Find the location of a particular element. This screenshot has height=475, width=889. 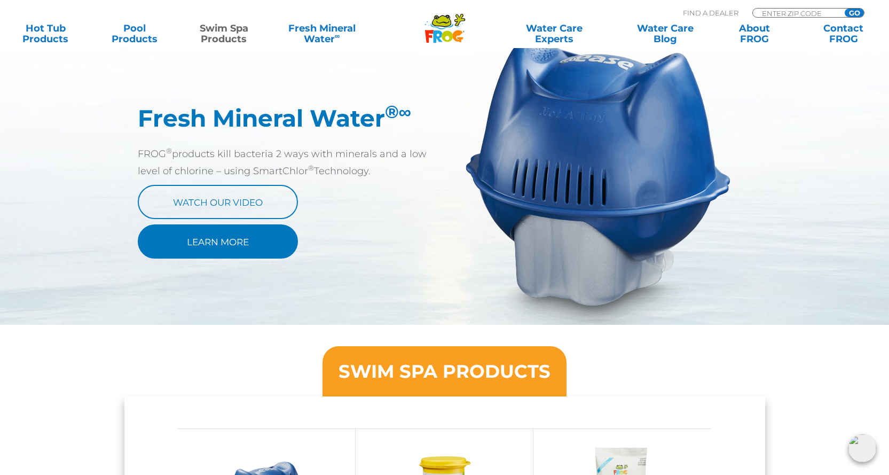

a: Fresh MineralWater∞ is located at coordinates (321, 34).